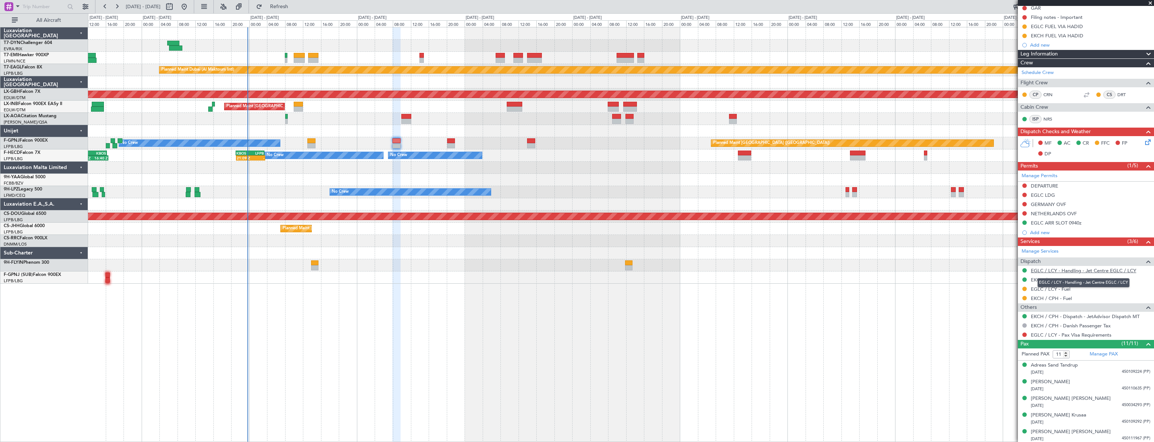  What do you see at coordinates (14, 195) in the screenshot?
I see `a: LFMD/CEQ` at bounding box center [14, 195].